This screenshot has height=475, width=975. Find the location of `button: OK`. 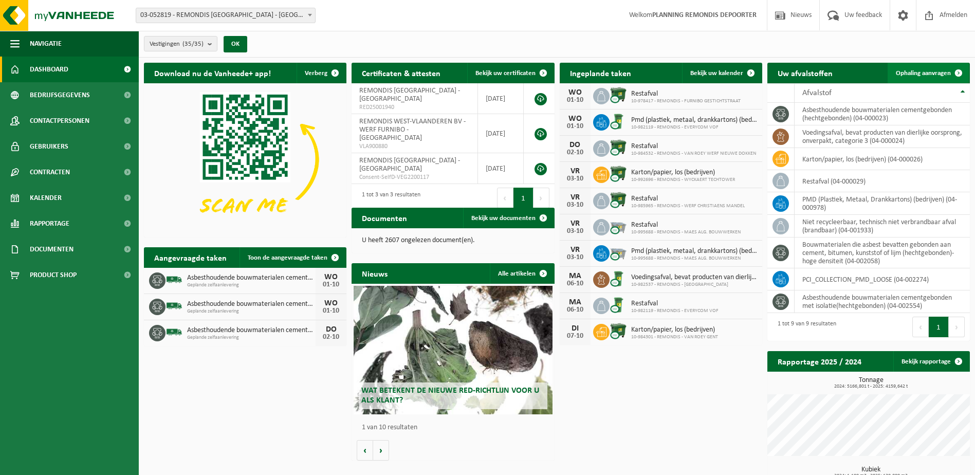

button: OK is located at coordinates (235, 44).